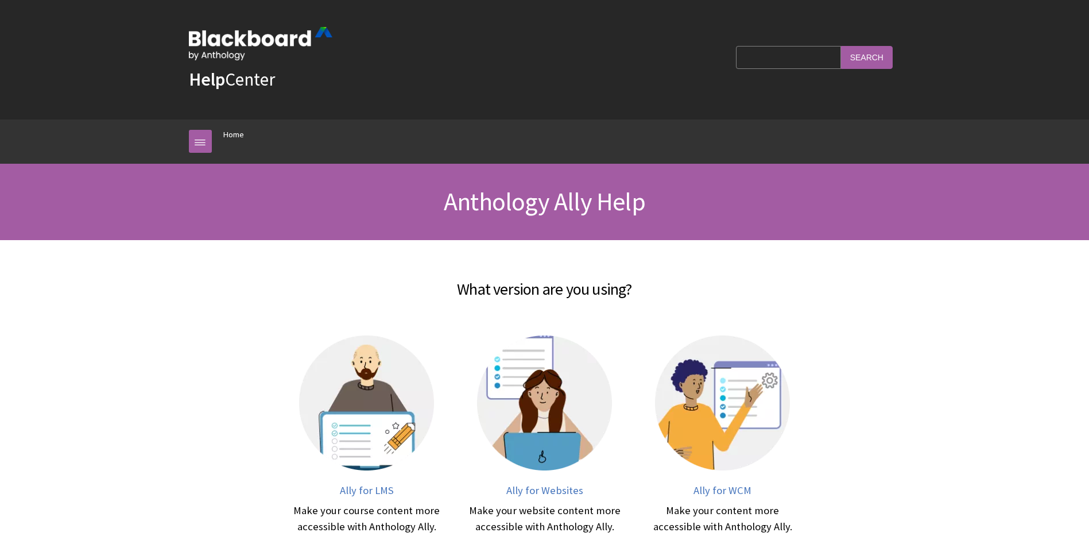  I want to click on a: Ally for LMS Make your course content more accessible with Anthology Ally., so click(367, 434).